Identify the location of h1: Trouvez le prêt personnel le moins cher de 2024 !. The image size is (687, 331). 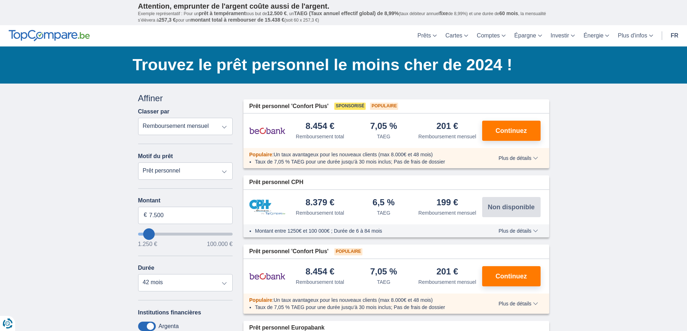
(341, 65).